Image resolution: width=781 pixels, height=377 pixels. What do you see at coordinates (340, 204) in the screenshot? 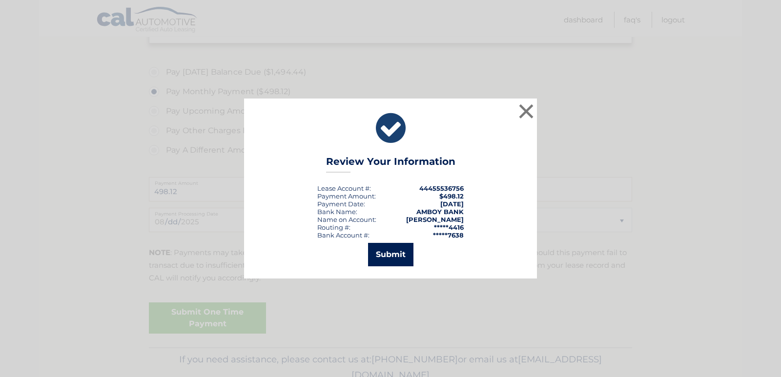
I see `span: Payment Date` at bounding box center [340, 204].